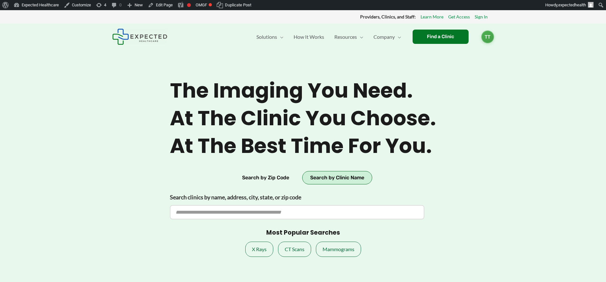 This screenshot has width=606, height=282. Describe the element at coordinates (297, 197) in the screenshot. I see `label: Search clinics by name, address, city, state, or zip code` at that location.